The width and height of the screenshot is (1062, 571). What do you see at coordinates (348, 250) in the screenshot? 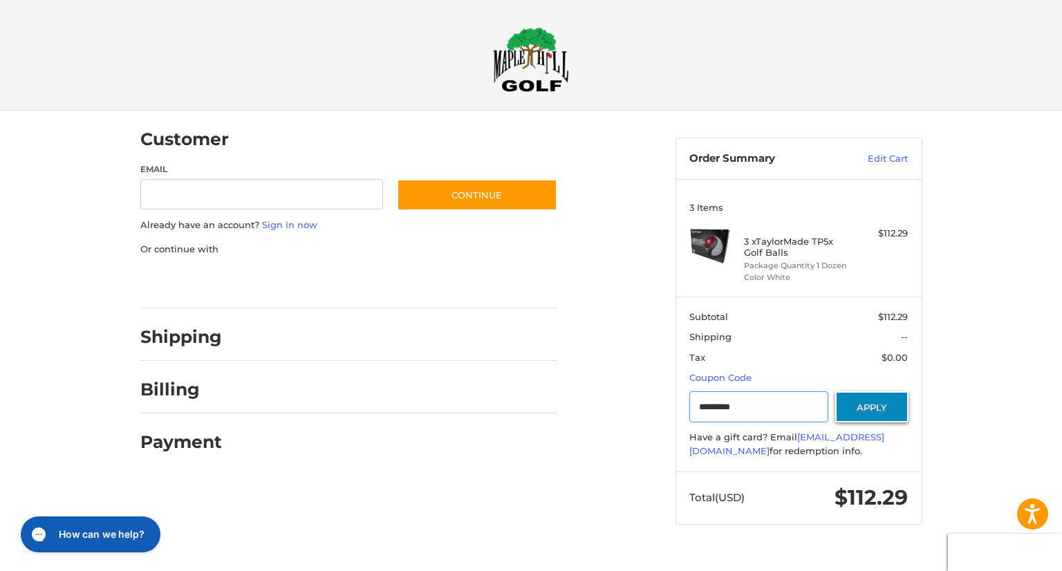
I see `p: Or continue with` at bounding box center [348, 250].